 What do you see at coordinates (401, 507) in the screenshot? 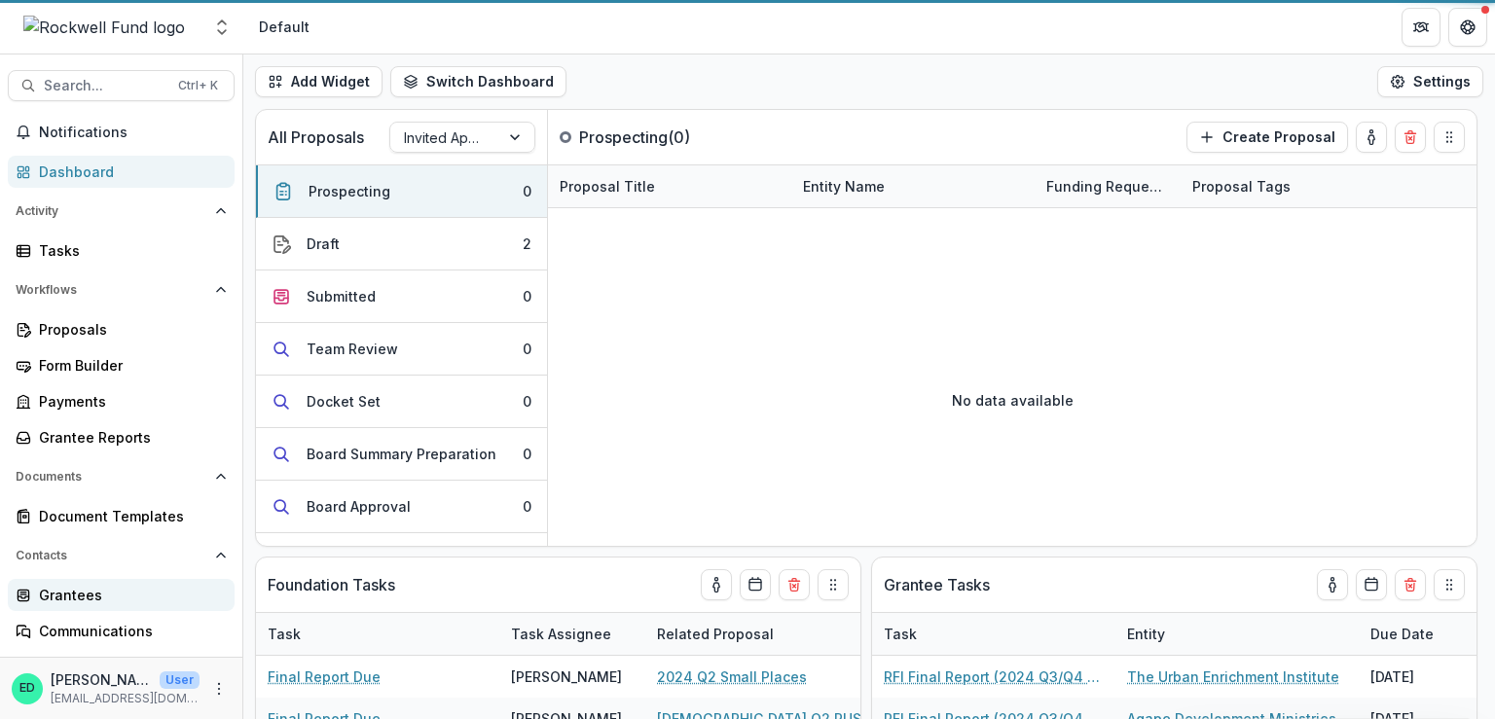
I see `button: Board Approval0` at bounding box center [401, 507].